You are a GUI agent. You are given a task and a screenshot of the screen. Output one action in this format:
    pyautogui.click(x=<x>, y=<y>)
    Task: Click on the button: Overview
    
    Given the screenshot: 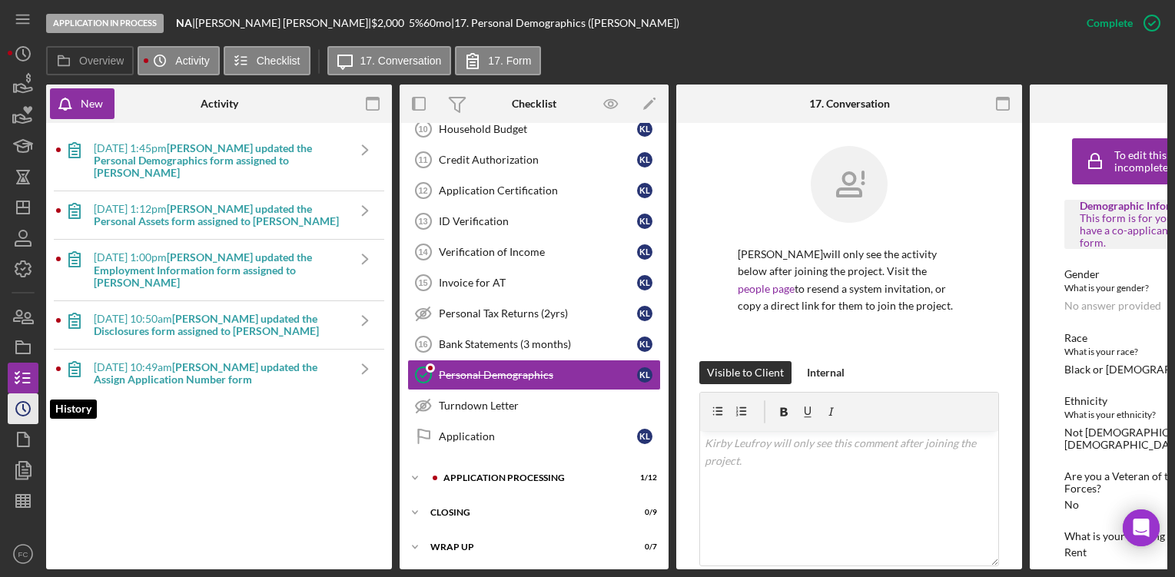 What is the action you would take?
    pyautogui.click(x=90, y=61)
    